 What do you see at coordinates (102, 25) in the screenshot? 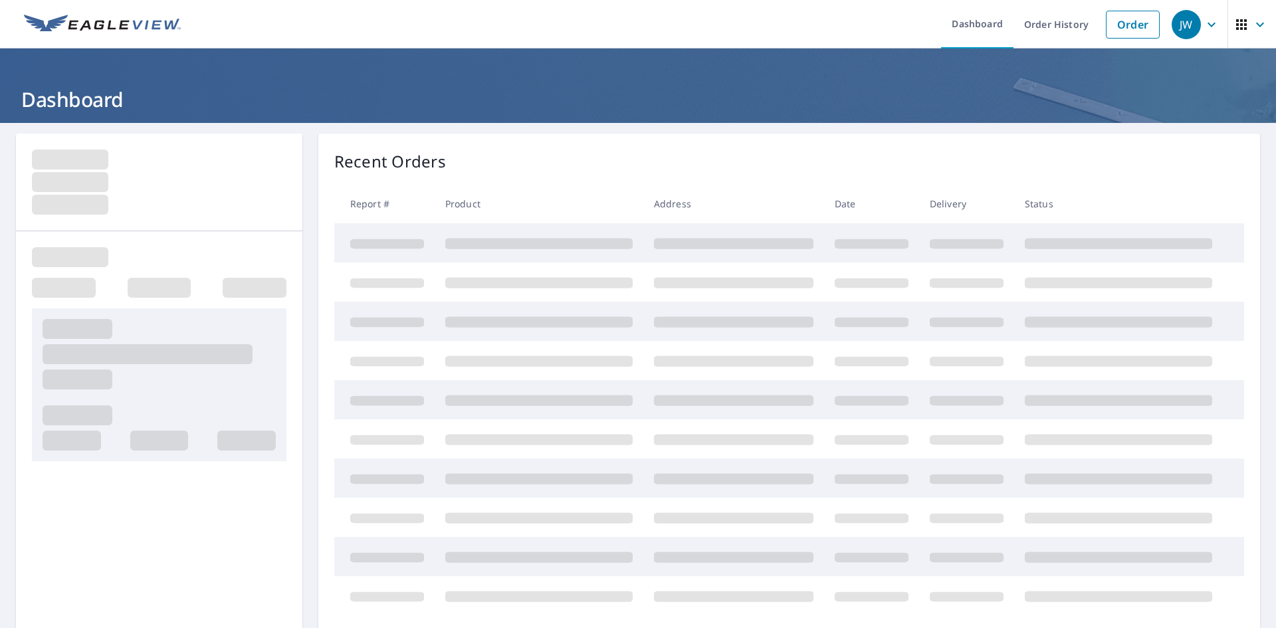
I see `img: EV Logo` at bounding box center [102, 25].